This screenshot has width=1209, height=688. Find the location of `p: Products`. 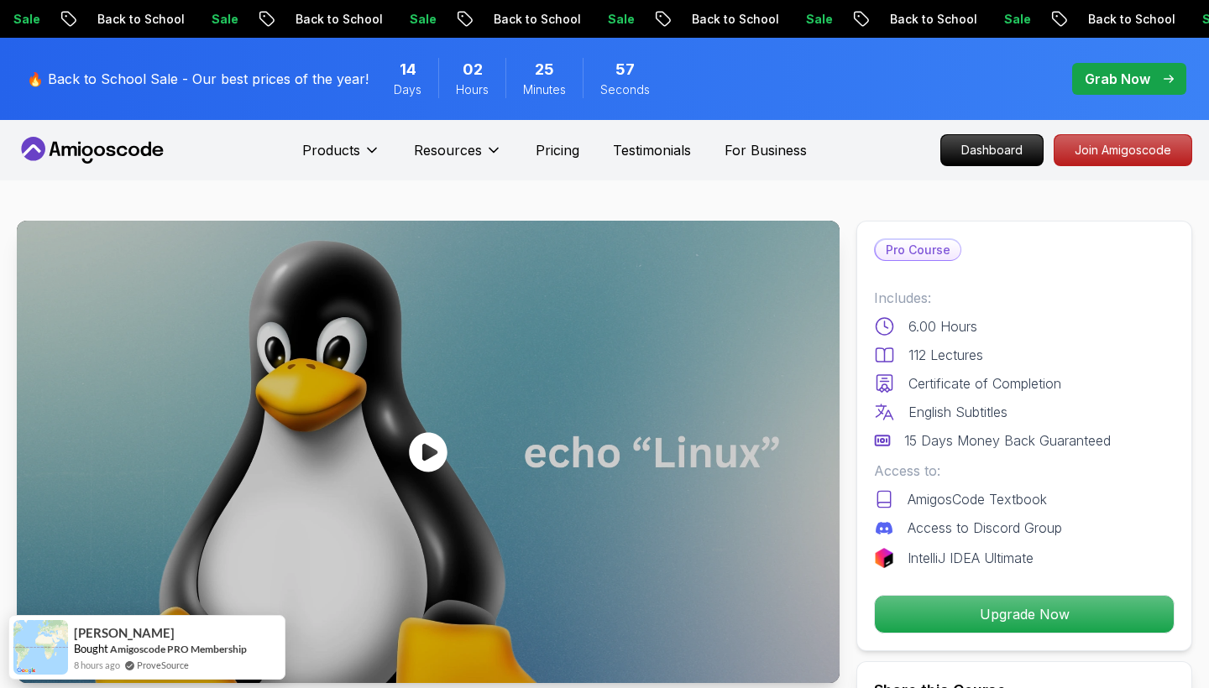

p: Products is located at coordinates (331, 150).